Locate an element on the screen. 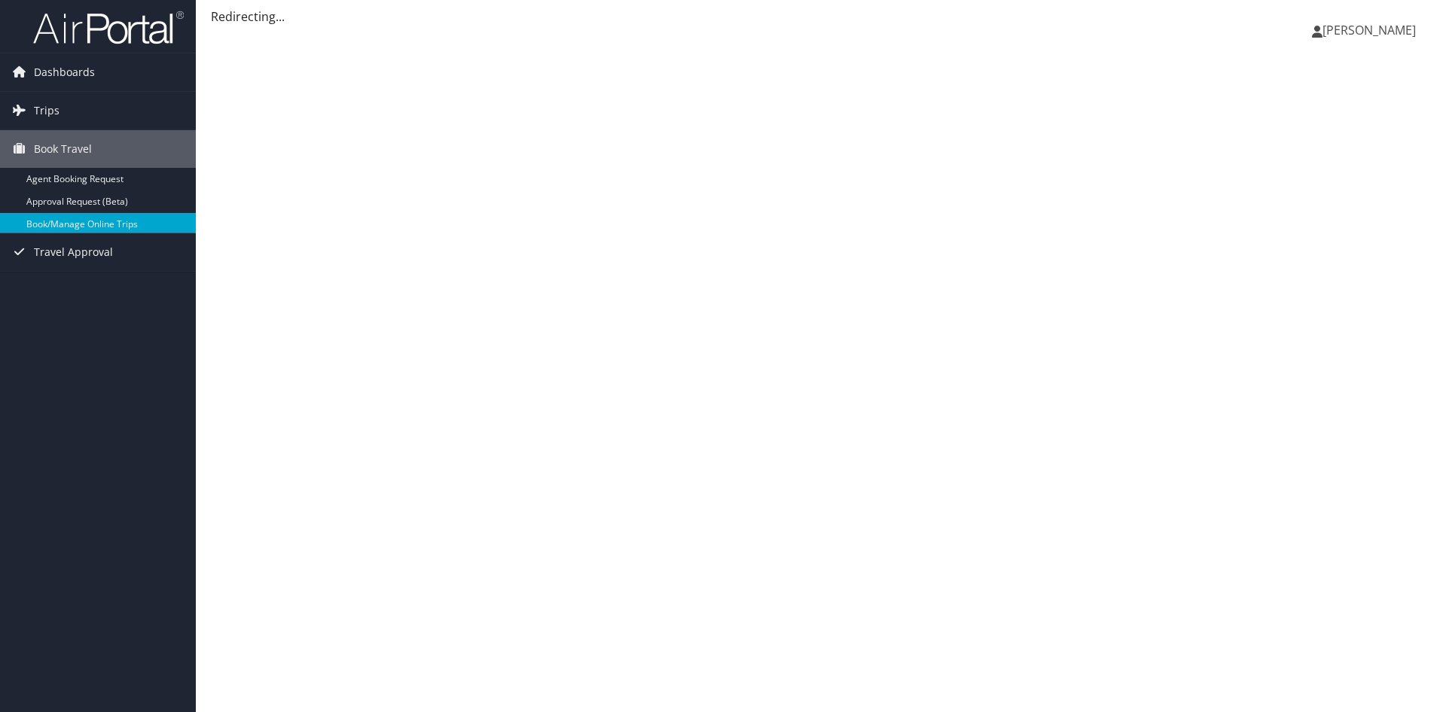 The image size is (1446, 712). span: Trips is located at coordinates (47, 111).